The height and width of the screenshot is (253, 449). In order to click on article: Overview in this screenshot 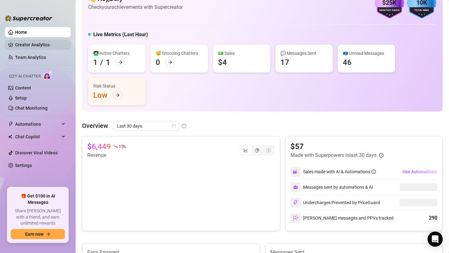, I will do `click(95, 126)`.